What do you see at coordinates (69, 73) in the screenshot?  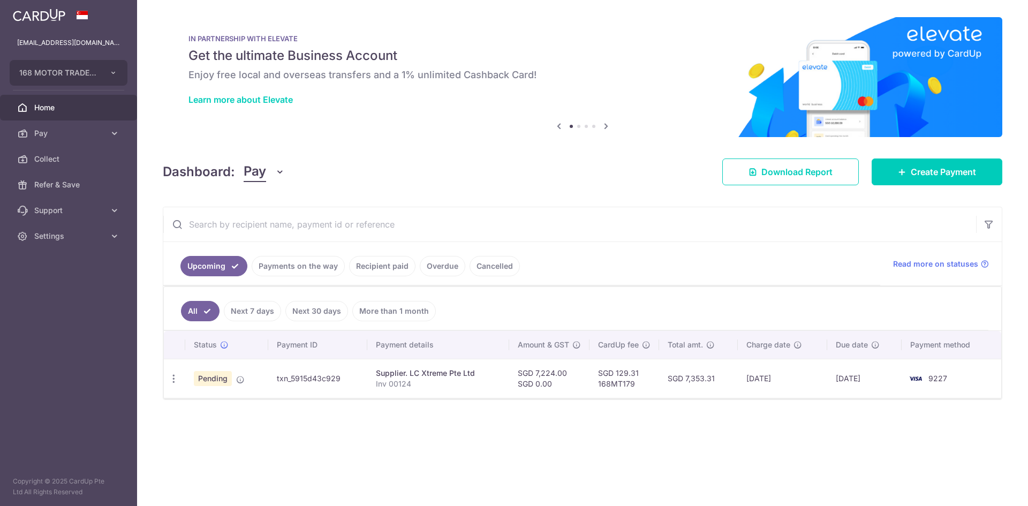 I see `button: 168 MOTOR TRADER PTE. LTD.` at bounding box center [69, 73].